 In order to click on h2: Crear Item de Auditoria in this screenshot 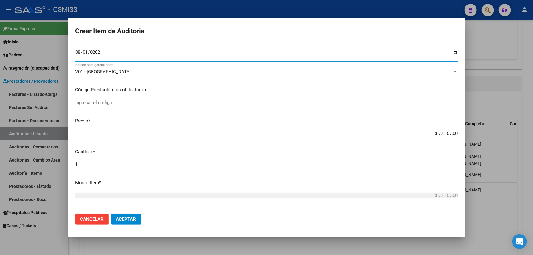, I will do `click(267, 31)`.